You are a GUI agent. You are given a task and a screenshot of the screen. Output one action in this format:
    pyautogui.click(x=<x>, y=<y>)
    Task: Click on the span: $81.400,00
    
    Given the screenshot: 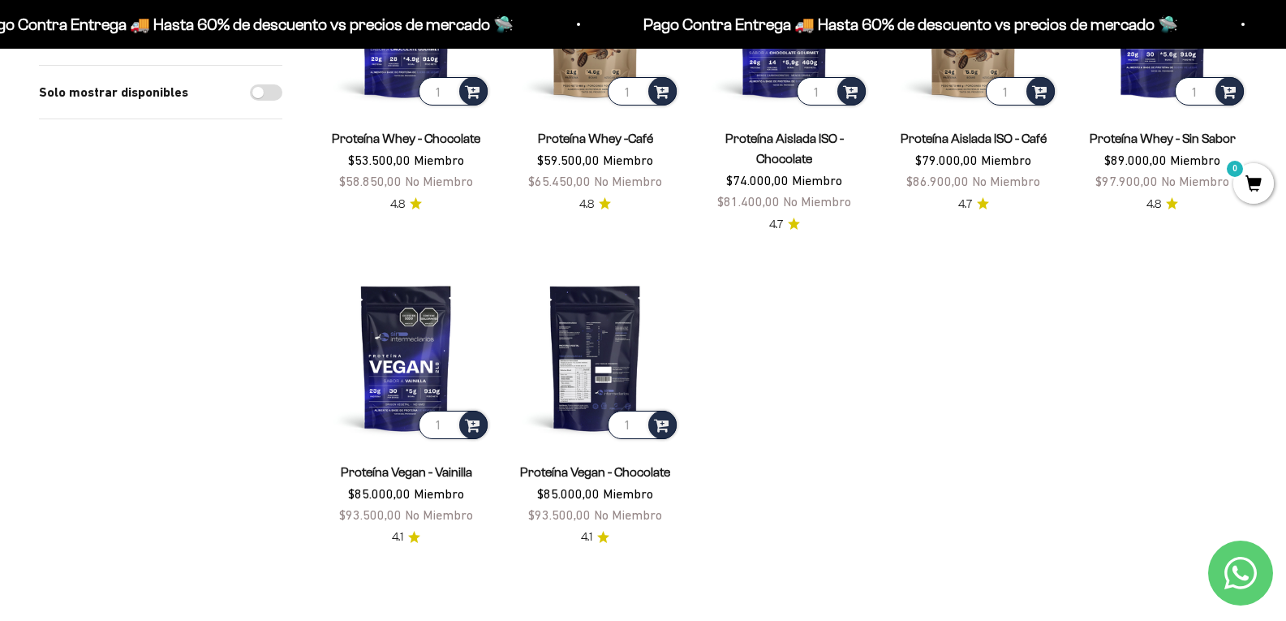 What is the action you would take?
    pyautogui.click(x=748, y=201)
    